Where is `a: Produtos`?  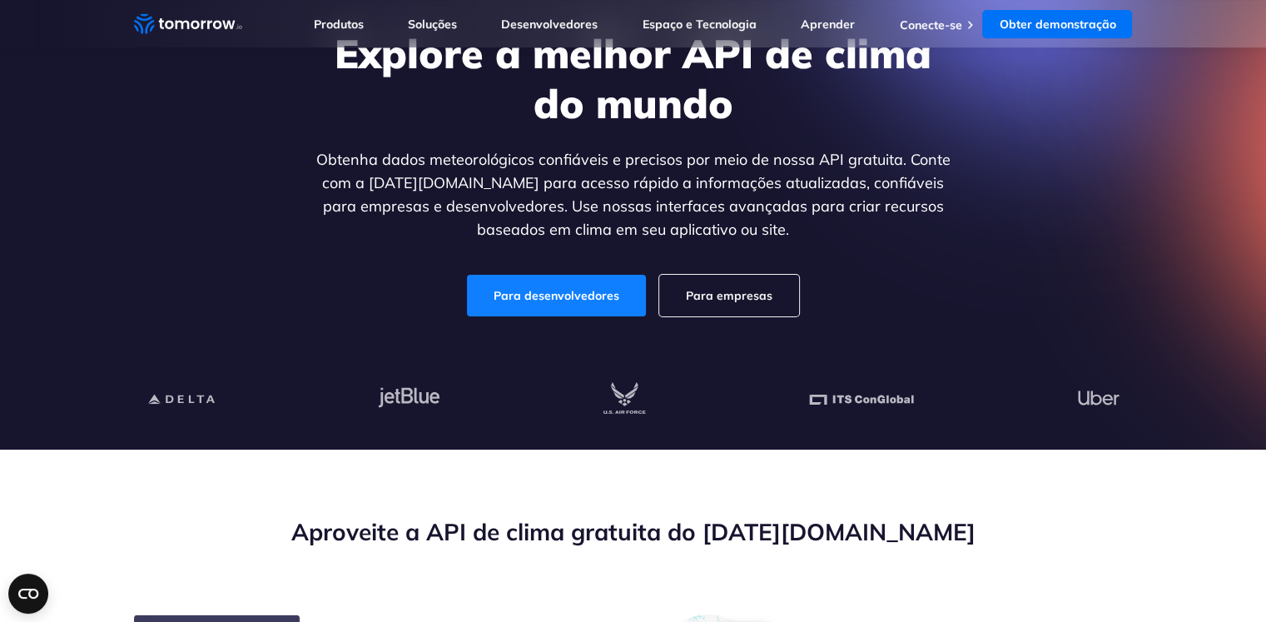
a: Produtos is located at coordinates (339, 24).